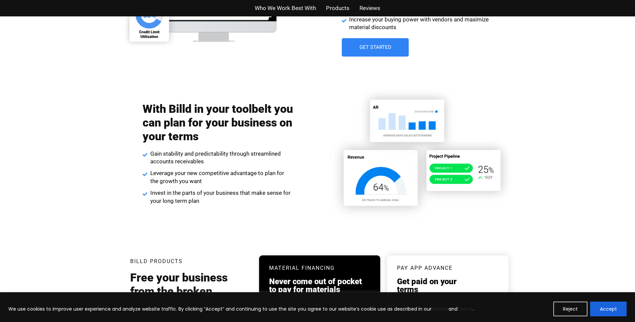 The image size is (635, 322). I want to click on a: Reviews, so click(370, 8).